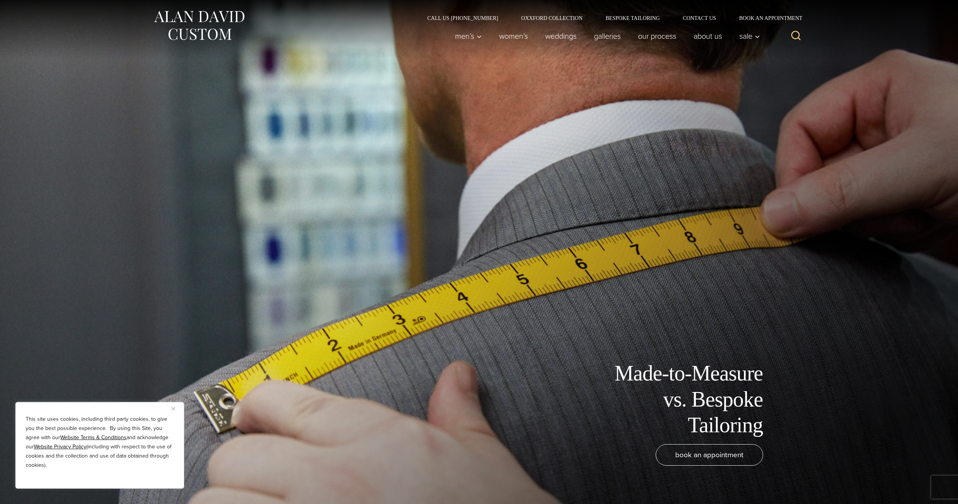 The image size is (958, 504). Describe the element at coordinates (93, 438) in the screenshot. I see `a: Website Terms & Conditions` at that location.